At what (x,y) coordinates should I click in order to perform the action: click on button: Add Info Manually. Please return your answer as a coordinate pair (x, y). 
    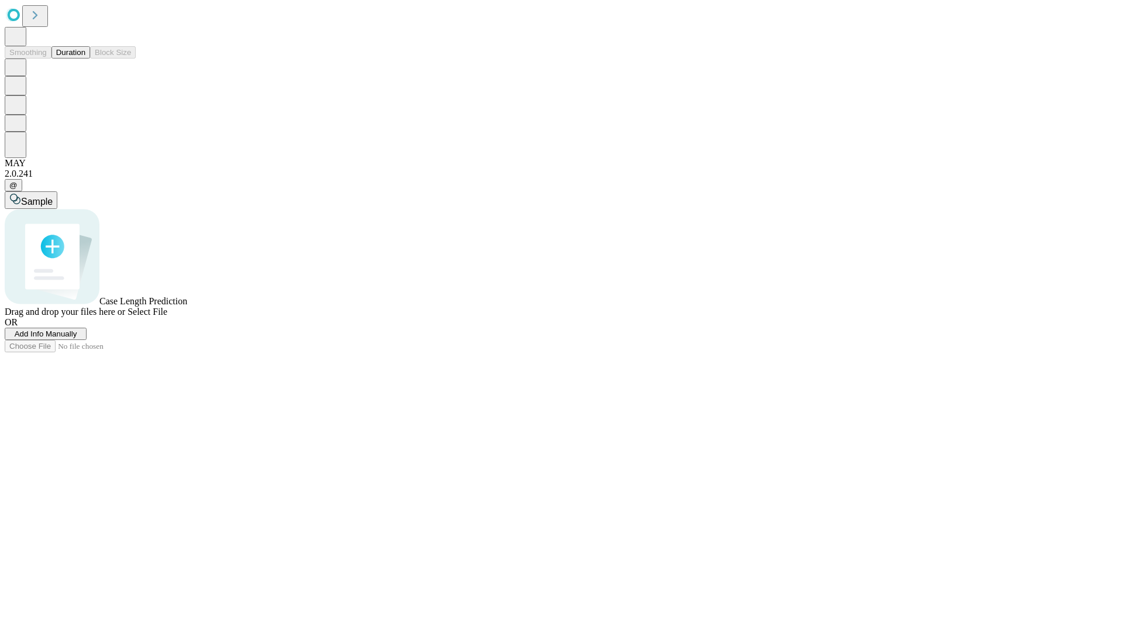
    Looking at the image, I should click on (46, 334).